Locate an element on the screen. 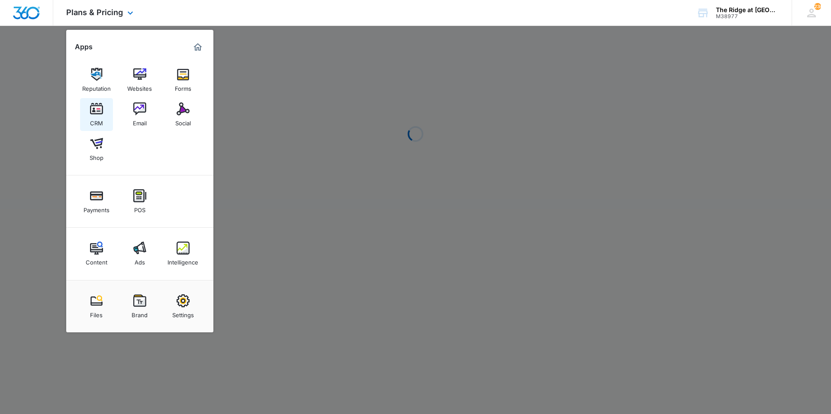 The image size is (831, 414). div: Social is located at coordinates (183, 121).